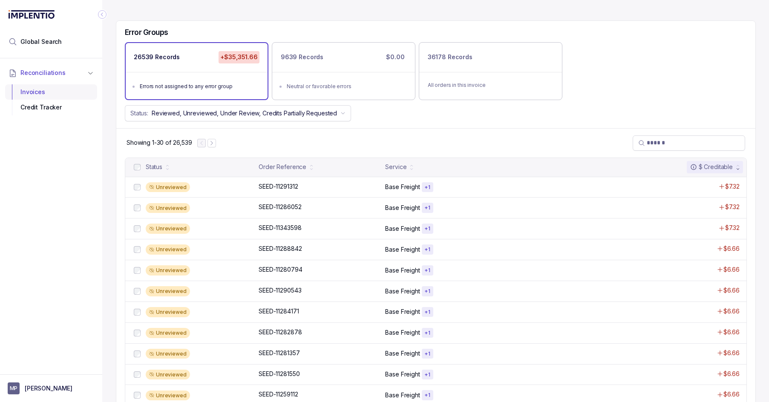 The height and width of the screenshot is (402, 769). I want to click on h5: Error Groups, so click(147, 32).